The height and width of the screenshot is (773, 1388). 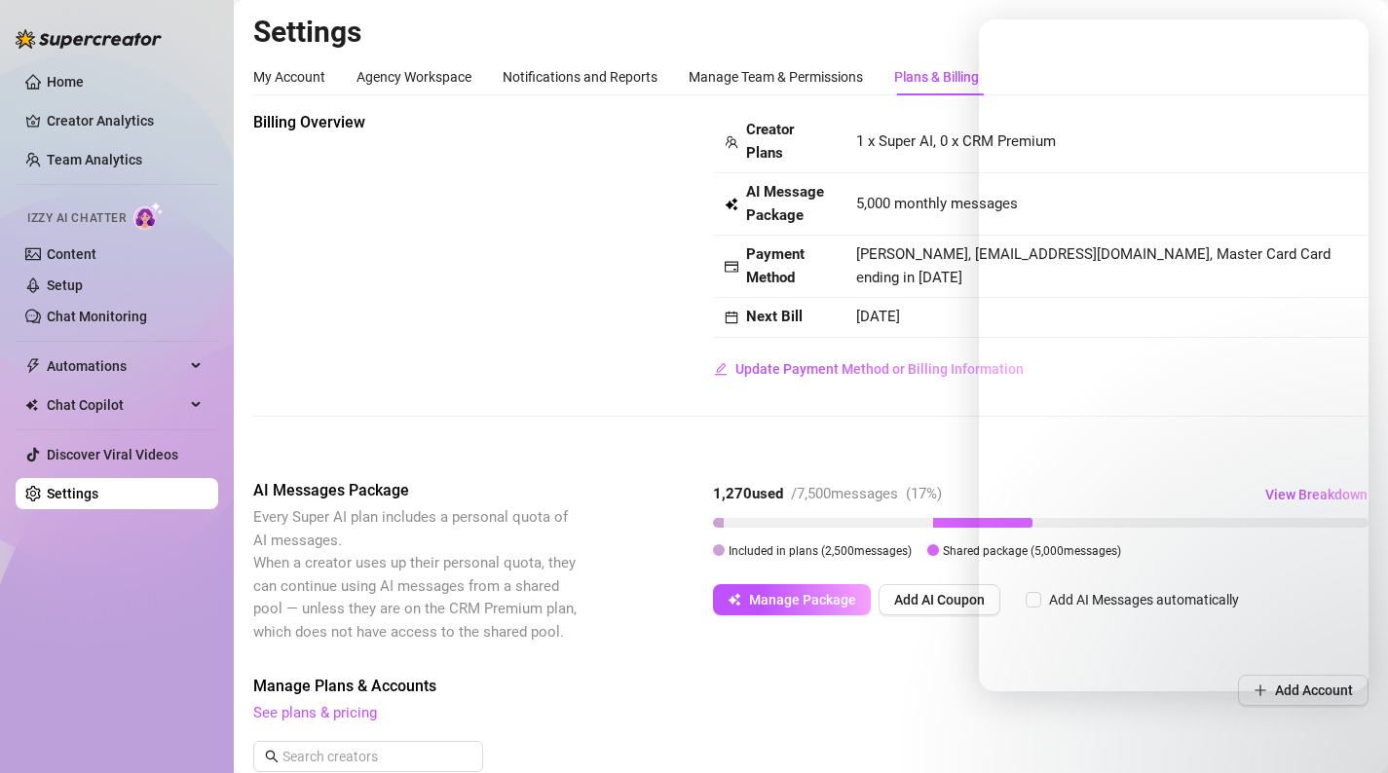 What do you see at coordinates (116, 405) in the screenshot?
I see `span: Chat Copilot` at bounding box center [116, 405].